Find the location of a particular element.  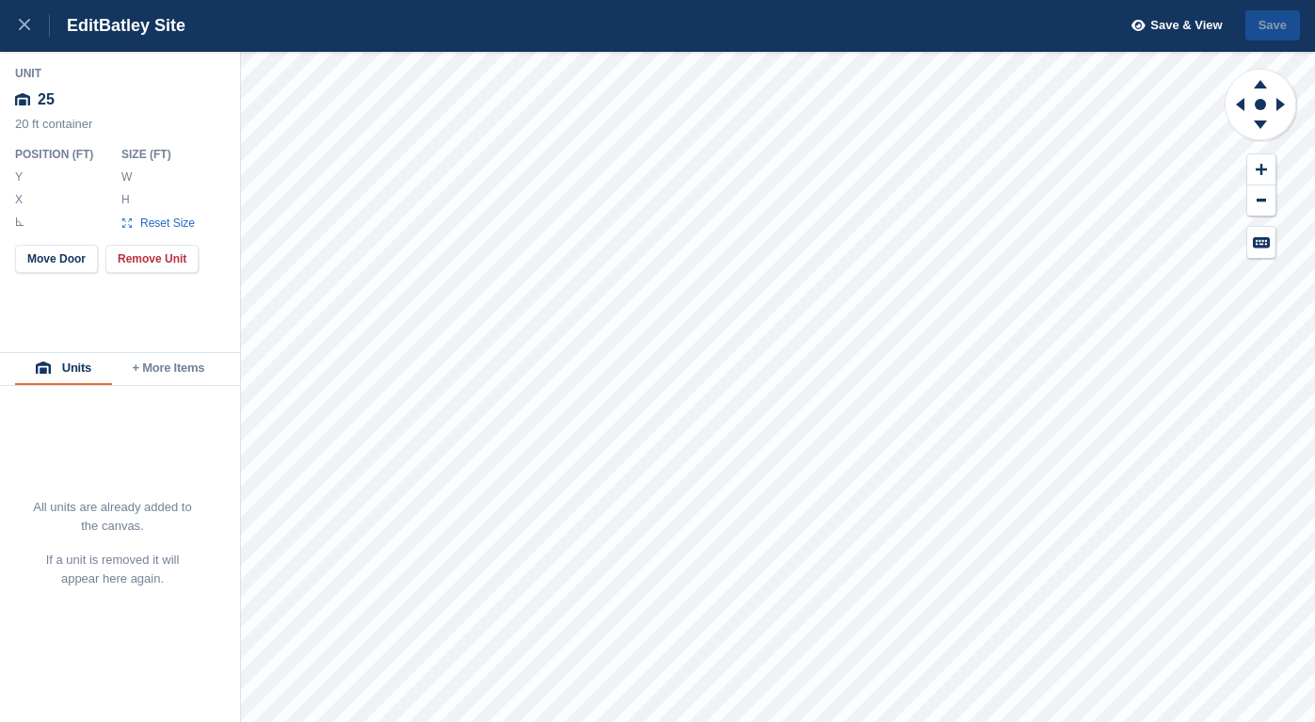

label: X is located at coordinates (20, 200).